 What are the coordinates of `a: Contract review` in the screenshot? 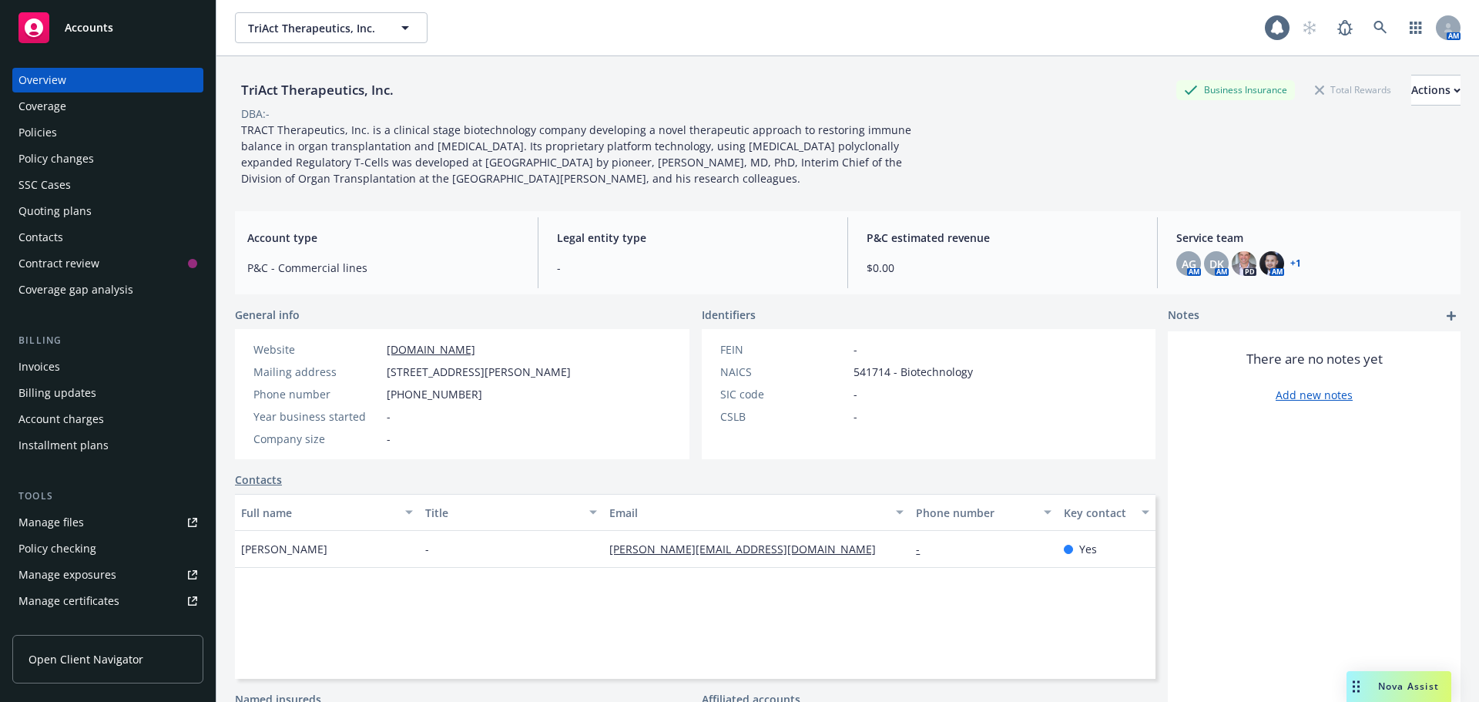 It's located at (108, 263).